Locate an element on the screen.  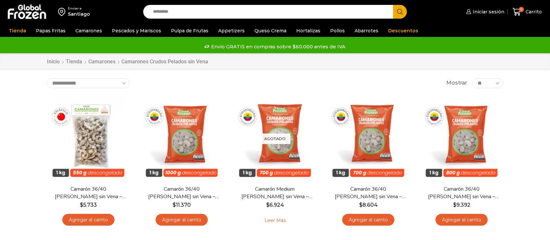
bdi: 9.392 is located at coordinates (461, 204).